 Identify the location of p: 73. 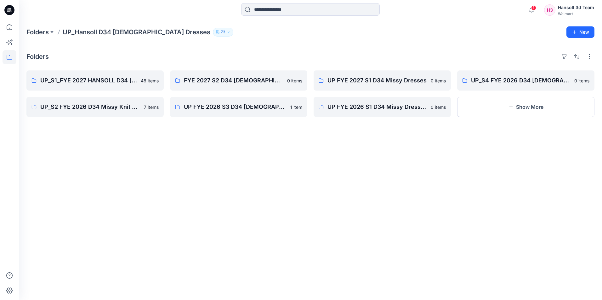
(223, 32).